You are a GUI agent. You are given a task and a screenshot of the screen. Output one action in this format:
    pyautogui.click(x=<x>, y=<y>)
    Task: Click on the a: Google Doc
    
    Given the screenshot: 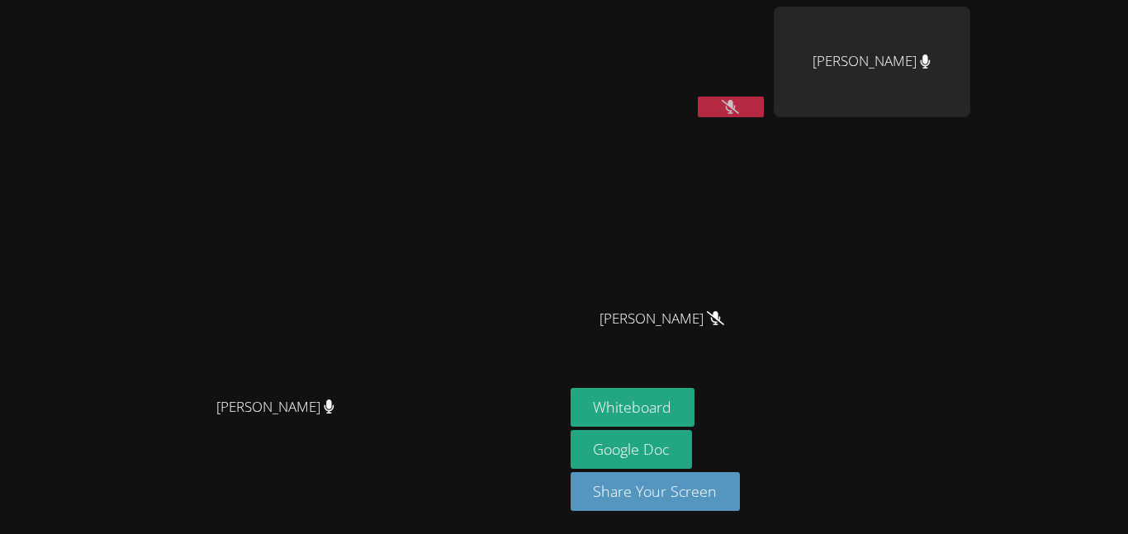 What is the action you would take?
    pyautogui.click(x=632, y=449)
    